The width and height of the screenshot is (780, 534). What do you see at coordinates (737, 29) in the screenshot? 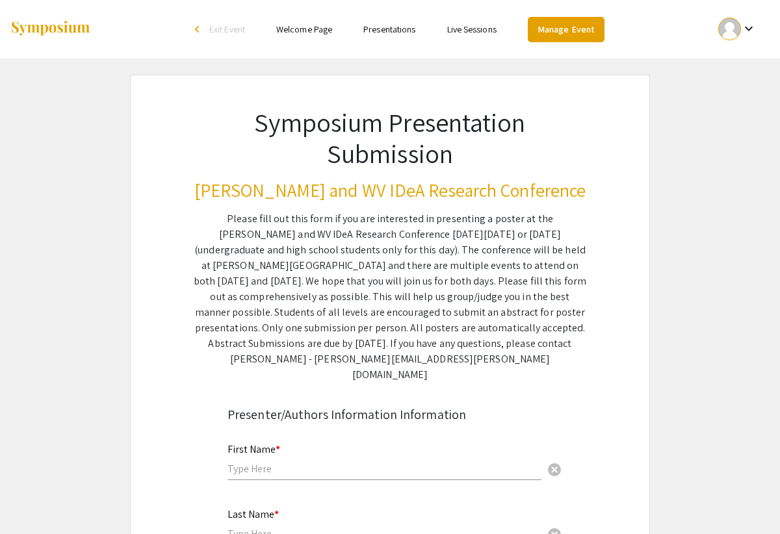
I see `button: Expand account dropdown` at bounding box center [737, 29].